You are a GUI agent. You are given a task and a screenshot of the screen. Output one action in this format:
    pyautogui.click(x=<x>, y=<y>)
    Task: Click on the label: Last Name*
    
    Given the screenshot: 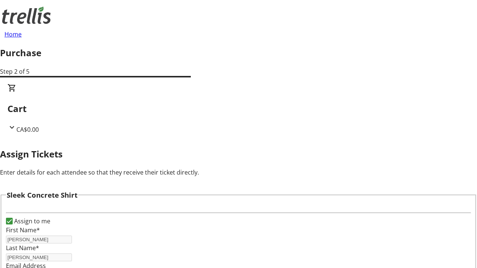 What is the action you would take?
    pyautogui.click(x=22, y=248)
    